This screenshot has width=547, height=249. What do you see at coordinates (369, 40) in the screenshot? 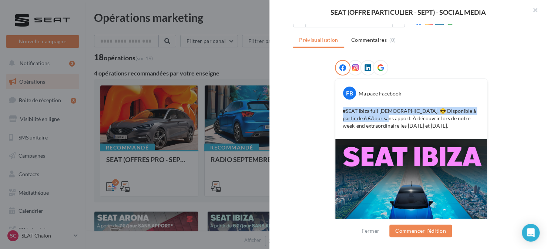
I see `span: Commentaires` at bounding box center [369, 40].